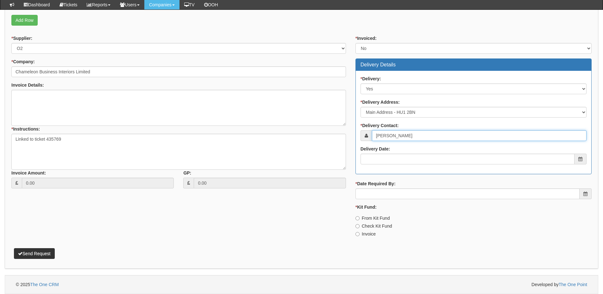 The height and width of the screenshot is (294, 603). What do you see at coordinates (22, 38) in the screenshot?
I see `label: Supplier:` at bounding box center [22, 38].